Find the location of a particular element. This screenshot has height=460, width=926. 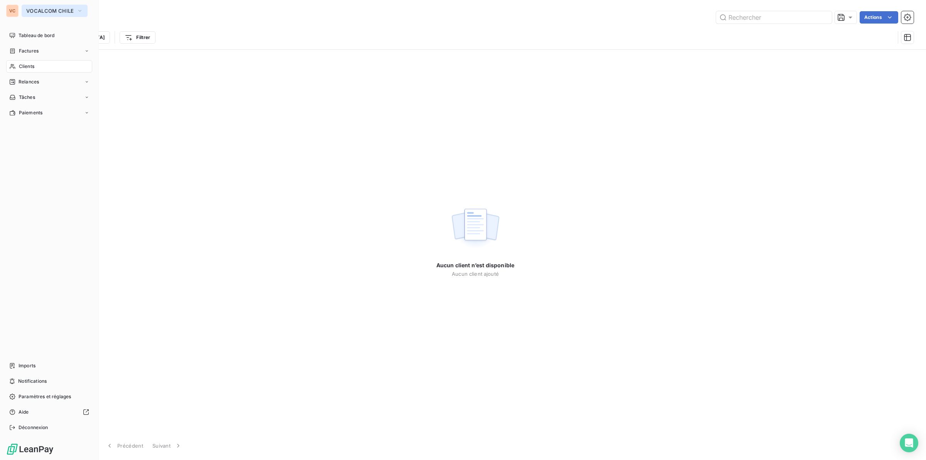

a: Paiements is located at coordinates (49, 113).